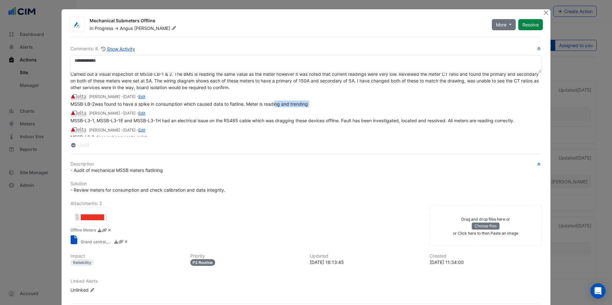 The width and height of the screenshot is (612, 305). Describe the element at coordinates (73, 145) in the screenshot. I see `fa-layers: More` at that location.